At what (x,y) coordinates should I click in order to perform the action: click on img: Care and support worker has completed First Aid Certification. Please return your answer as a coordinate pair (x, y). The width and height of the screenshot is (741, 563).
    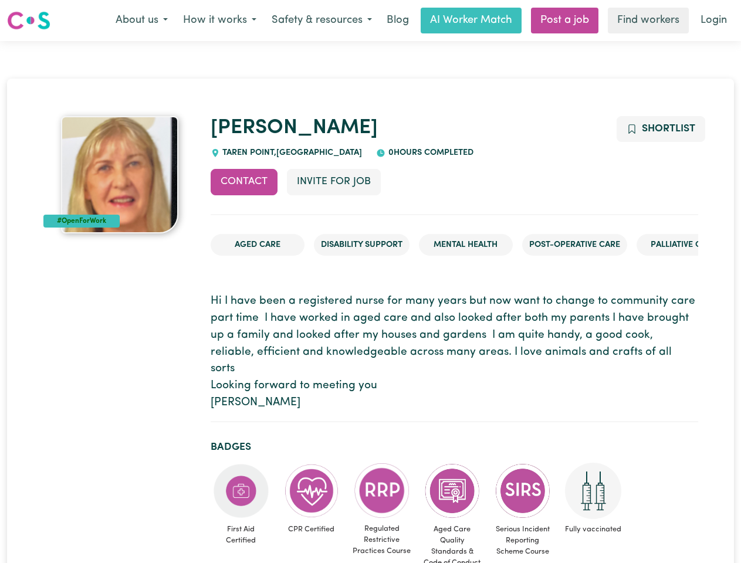
    Looking at the image, I should click on (241, 491).